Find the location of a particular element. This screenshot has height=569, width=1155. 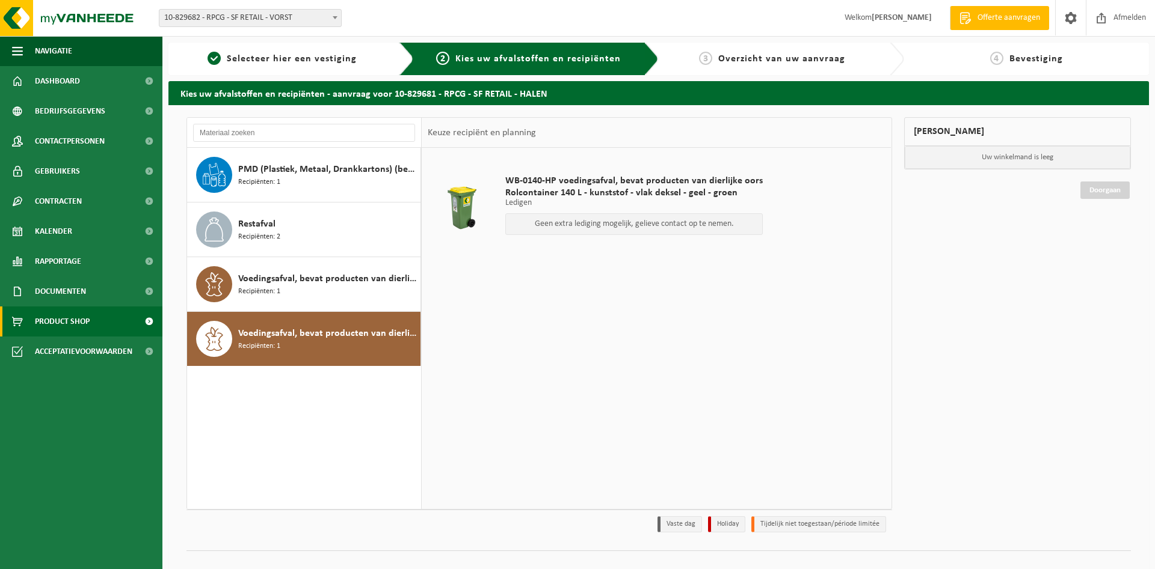

span: Contactpersonen is located at coordinates (70, 141).